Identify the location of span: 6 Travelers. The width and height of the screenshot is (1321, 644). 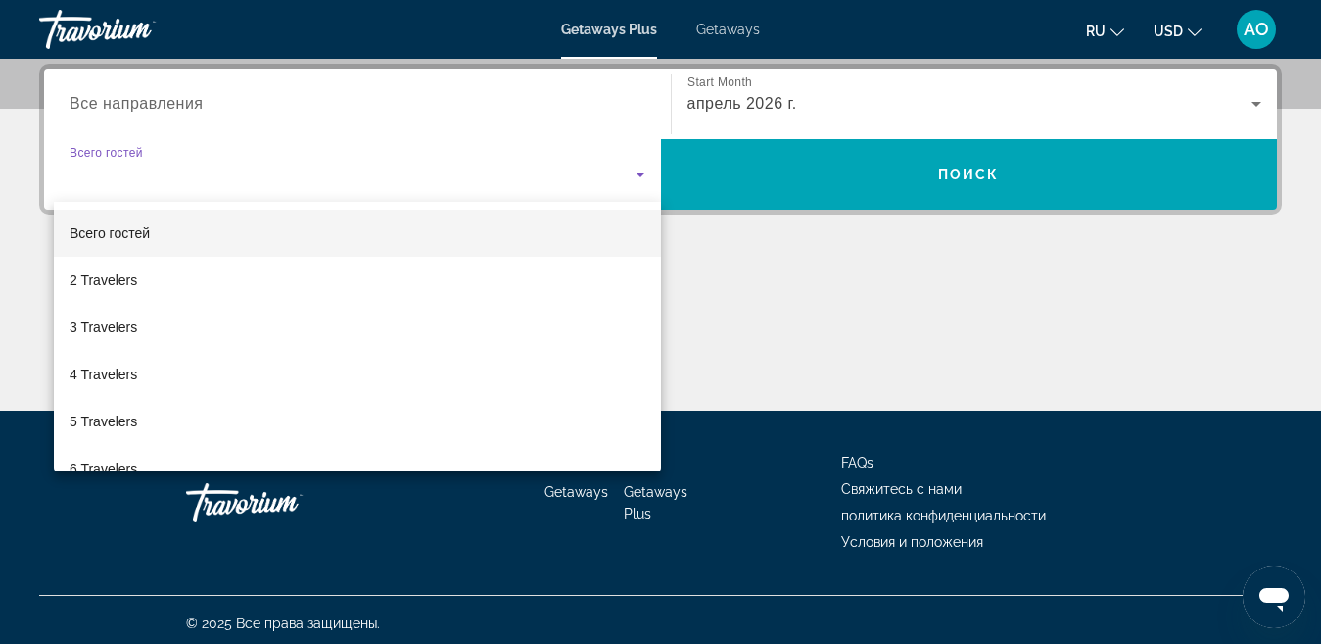
(103, 468).